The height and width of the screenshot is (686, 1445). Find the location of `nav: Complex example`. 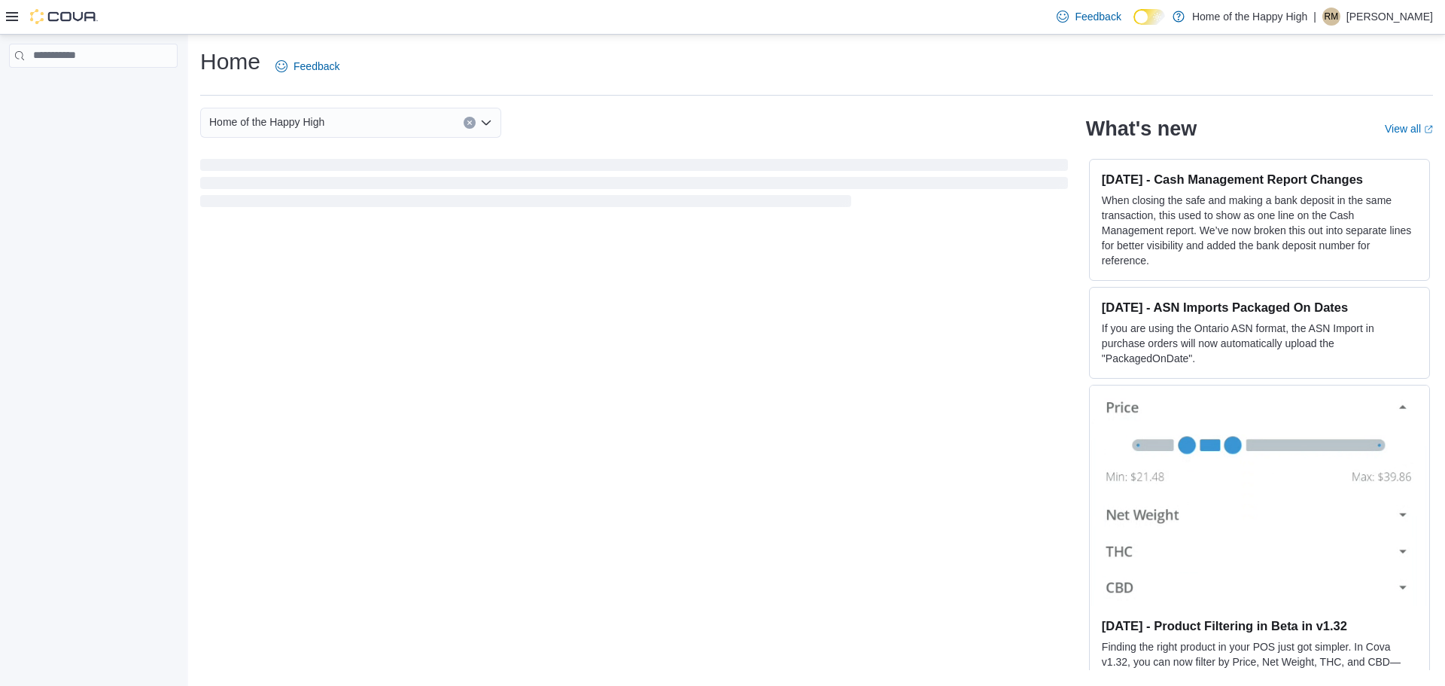

nav: Complex example is located at coordinates (93, 89).